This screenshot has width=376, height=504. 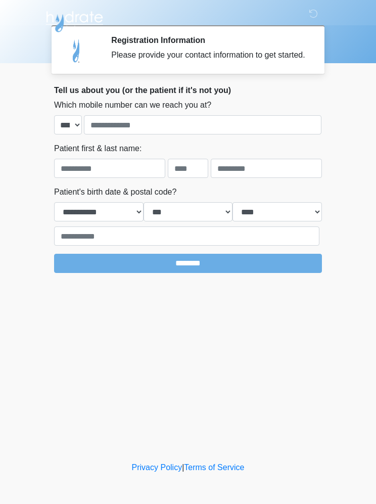 What do you see at coordinates (132, 105) in the screenshot?
I see `label: Which mobile number can we reach you at?` at bounding box center [132, 105].